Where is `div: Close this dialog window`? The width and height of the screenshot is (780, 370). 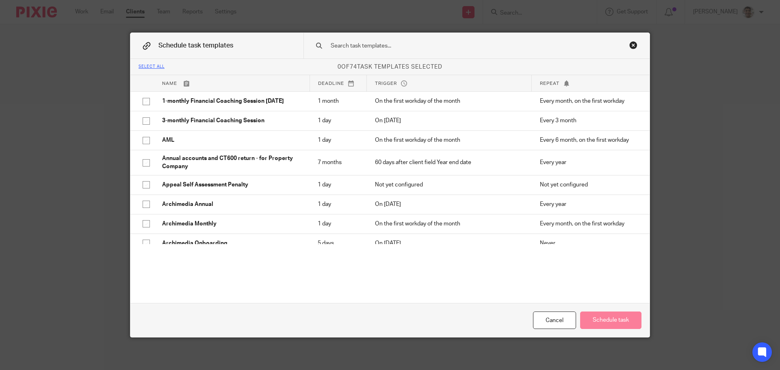 div: Close this dialog window is located at coordinates (633, 45).